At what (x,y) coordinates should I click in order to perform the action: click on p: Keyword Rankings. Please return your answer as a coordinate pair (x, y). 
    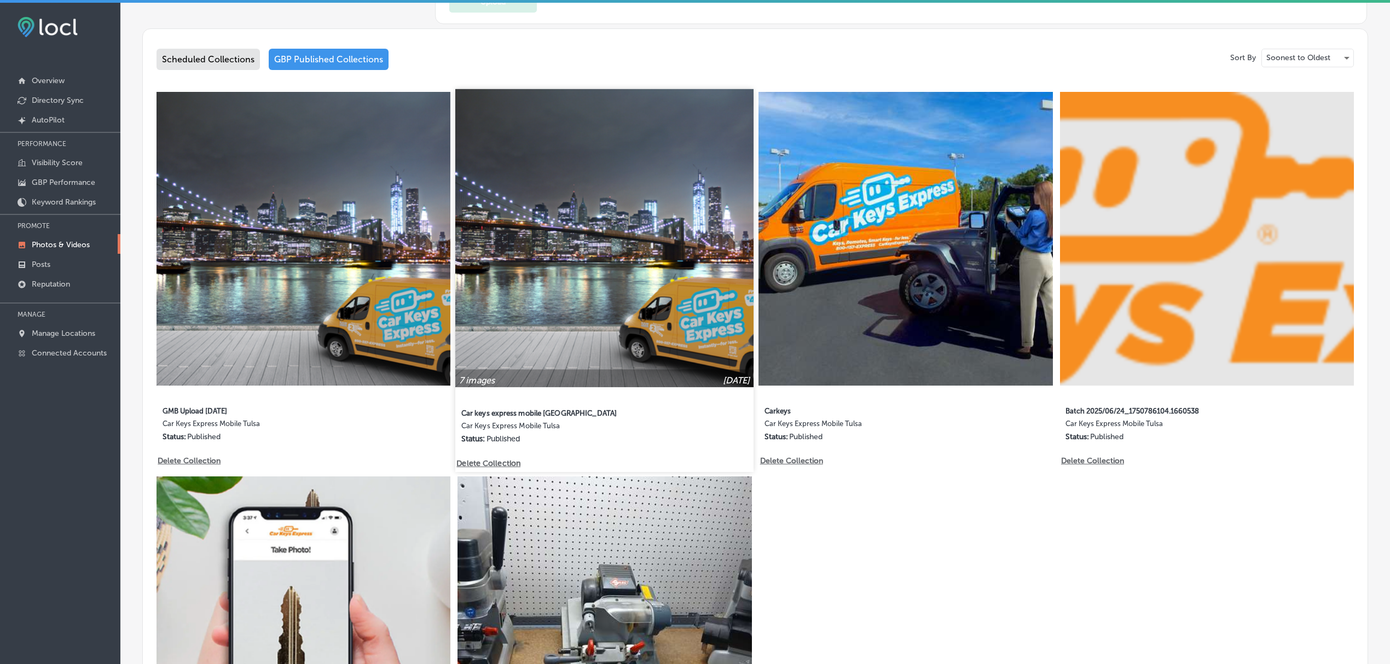
    Looking at the image, I should click on (63, 202).